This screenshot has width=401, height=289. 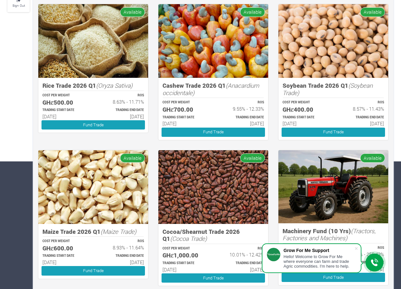 I want to click on h6: 10.01% - 12.42%, so click(x=241, y=255).